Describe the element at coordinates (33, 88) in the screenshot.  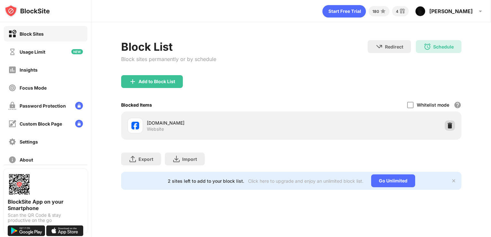
I see `div: Focus Mode` at that location.